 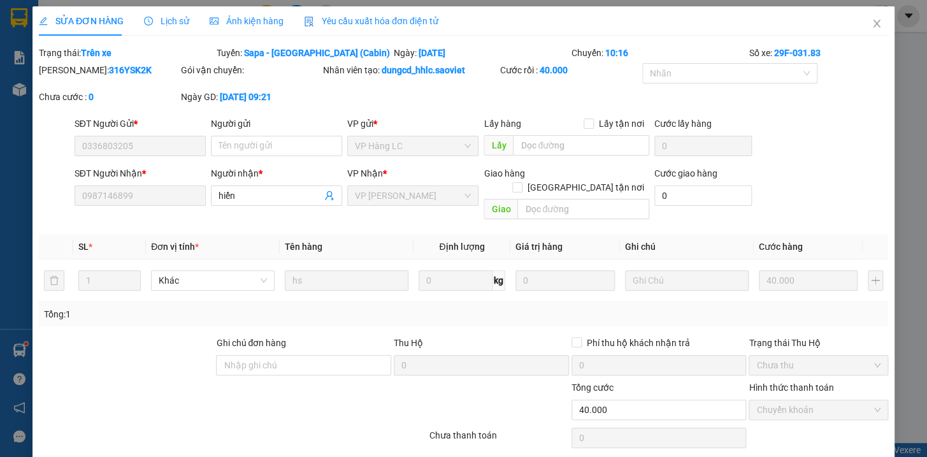 What do you see at coordinates (500, 209) in the screenshot?
I see `span: Giao` at bounding box center [500, 209].